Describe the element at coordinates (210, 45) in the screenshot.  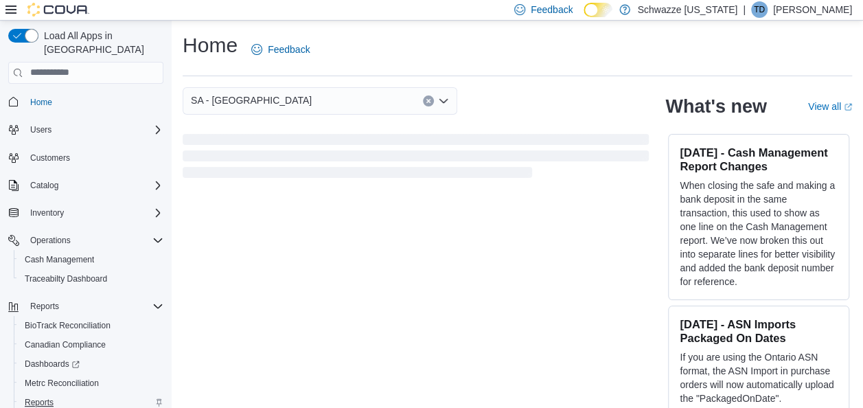
I see `h1: Home` at that location.